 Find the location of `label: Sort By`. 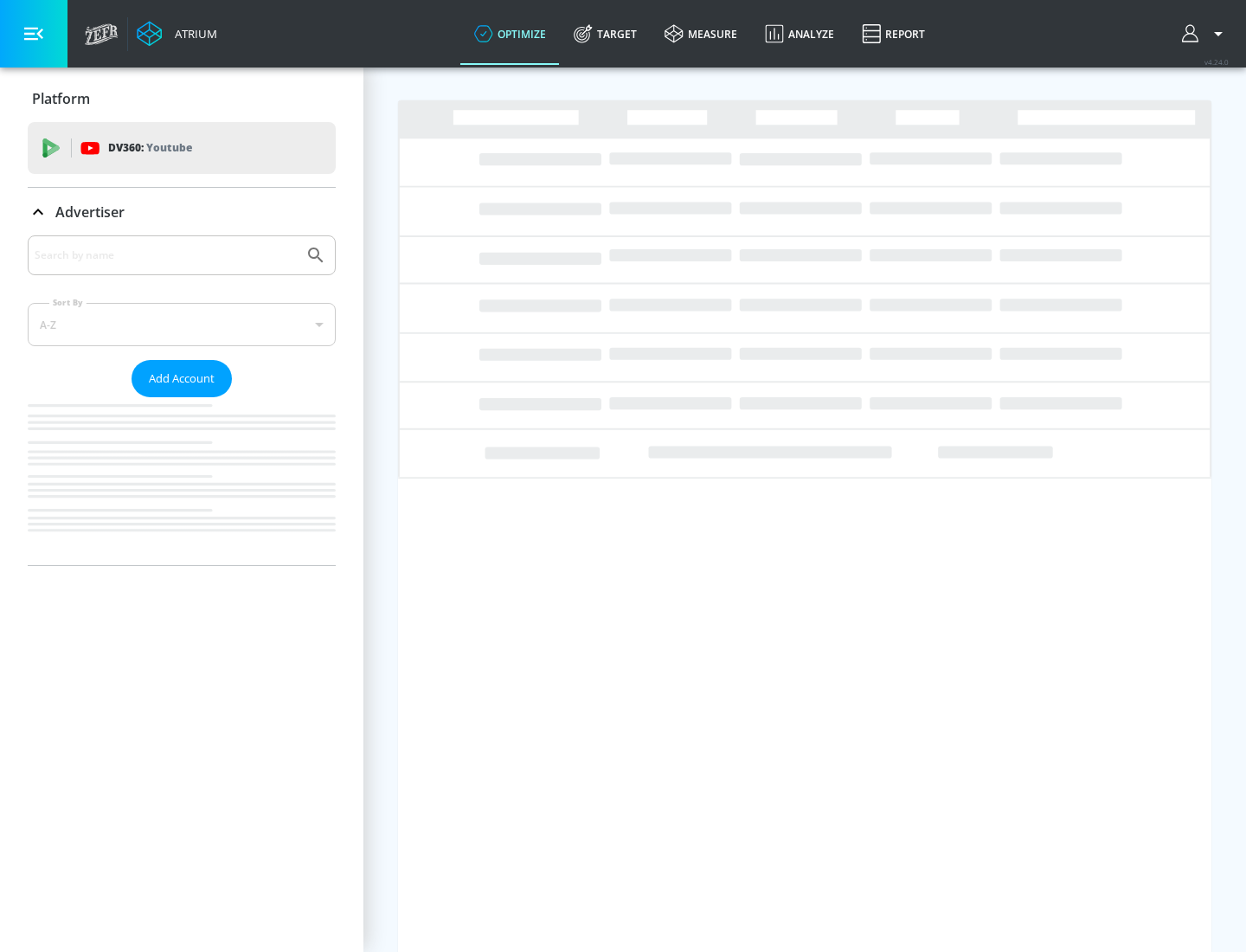

label: Sort By is located at coordinates (67, 302).